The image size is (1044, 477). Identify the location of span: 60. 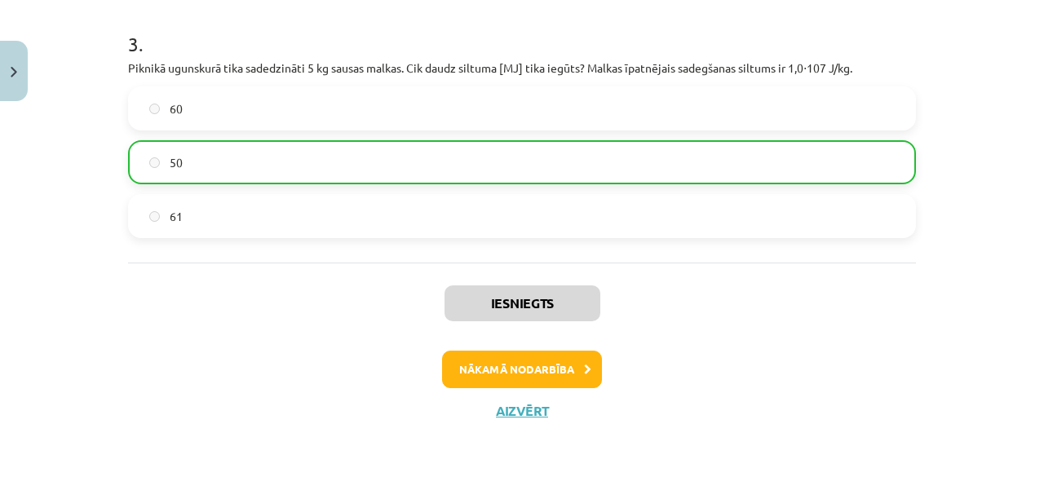
(176, 109).